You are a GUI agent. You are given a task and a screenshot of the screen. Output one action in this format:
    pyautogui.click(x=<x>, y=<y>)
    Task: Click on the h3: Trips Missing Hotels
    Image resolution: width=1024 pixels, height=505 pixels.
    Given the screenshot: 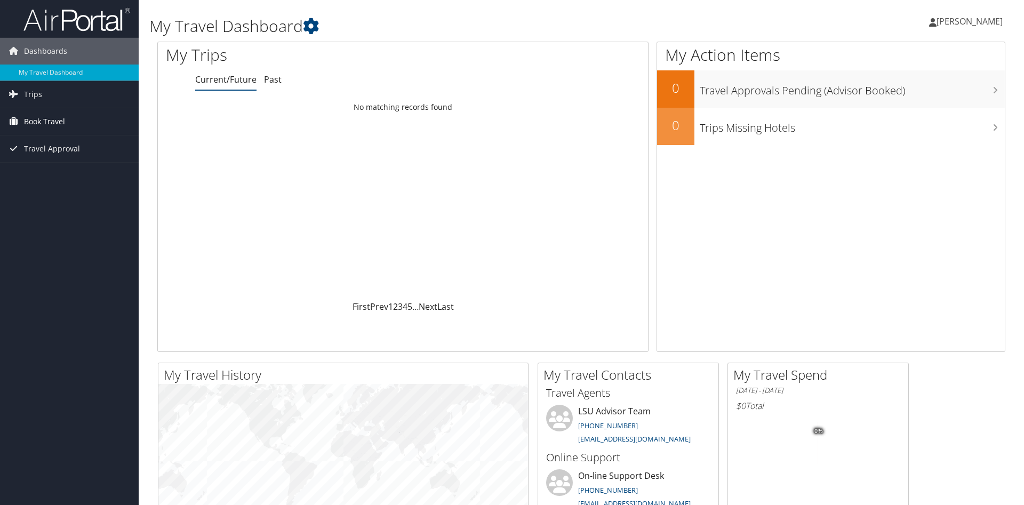 What is the action you would take?
    pyautogui.click(x=853, y=125)
    